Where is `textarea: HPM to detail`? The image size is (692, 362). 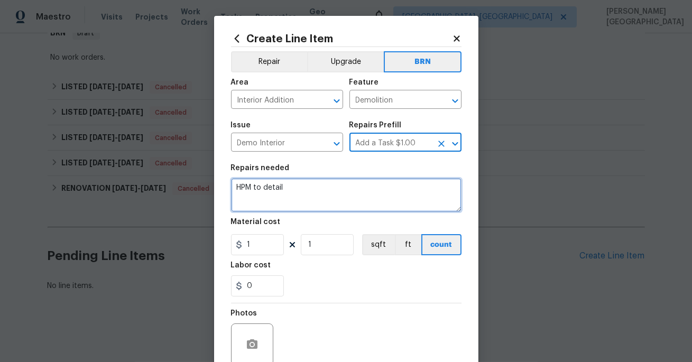 textarea: HPM to detail is located at coordinates (346, 195).